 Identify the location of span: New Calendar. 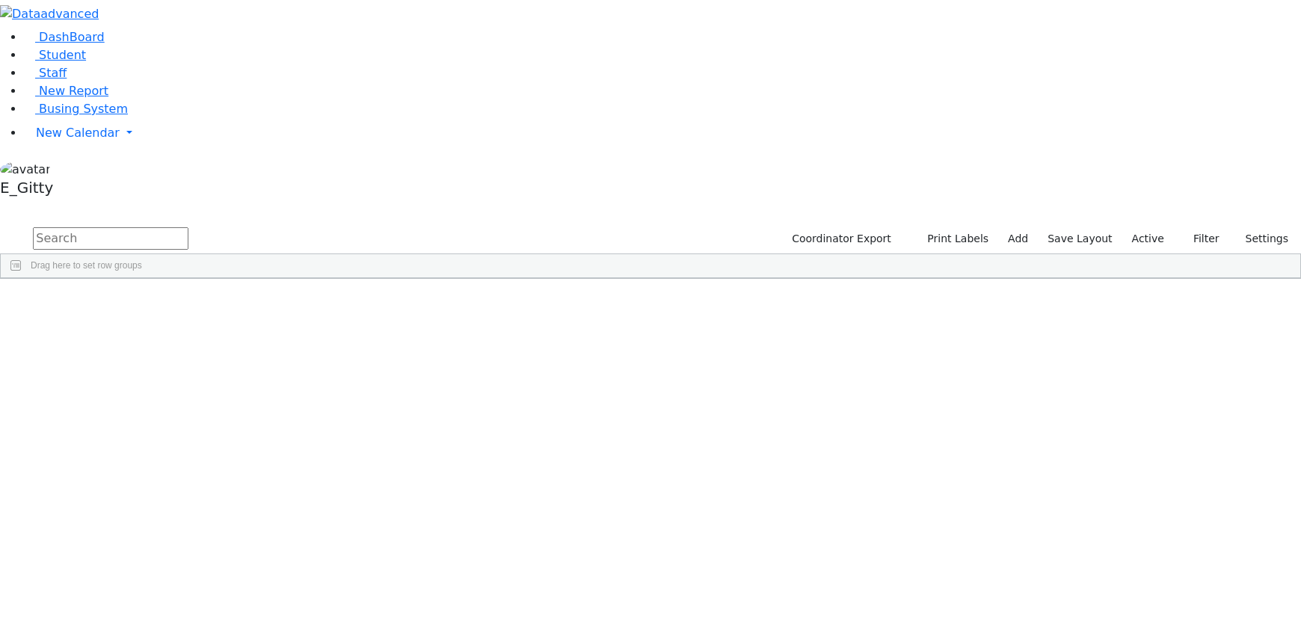
(78, 132).